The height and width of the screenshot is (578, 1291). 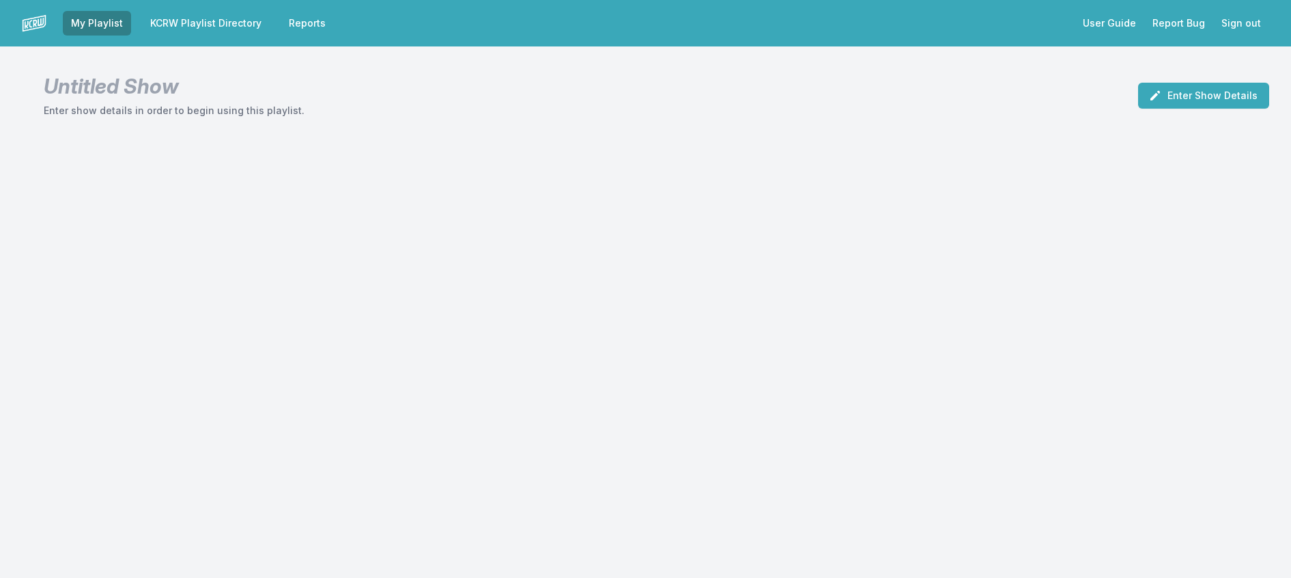 I want to click on img: logo-white-87cec1fa9cbef997252546196dc51331.png, so click(x=34, y=23).